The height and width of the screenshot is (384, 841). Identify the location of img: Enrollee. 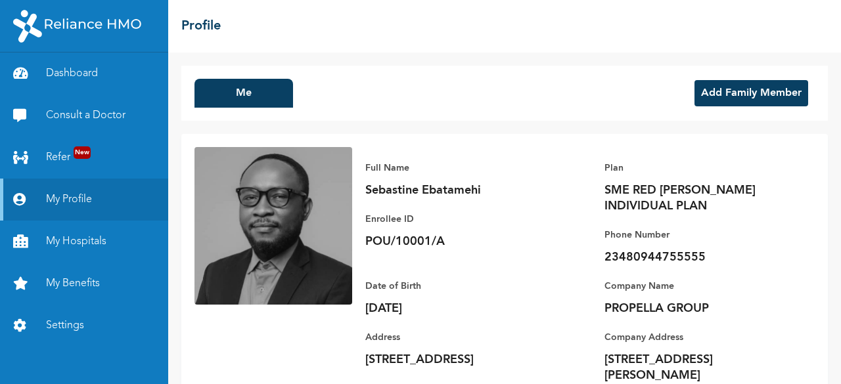
(273, 226).